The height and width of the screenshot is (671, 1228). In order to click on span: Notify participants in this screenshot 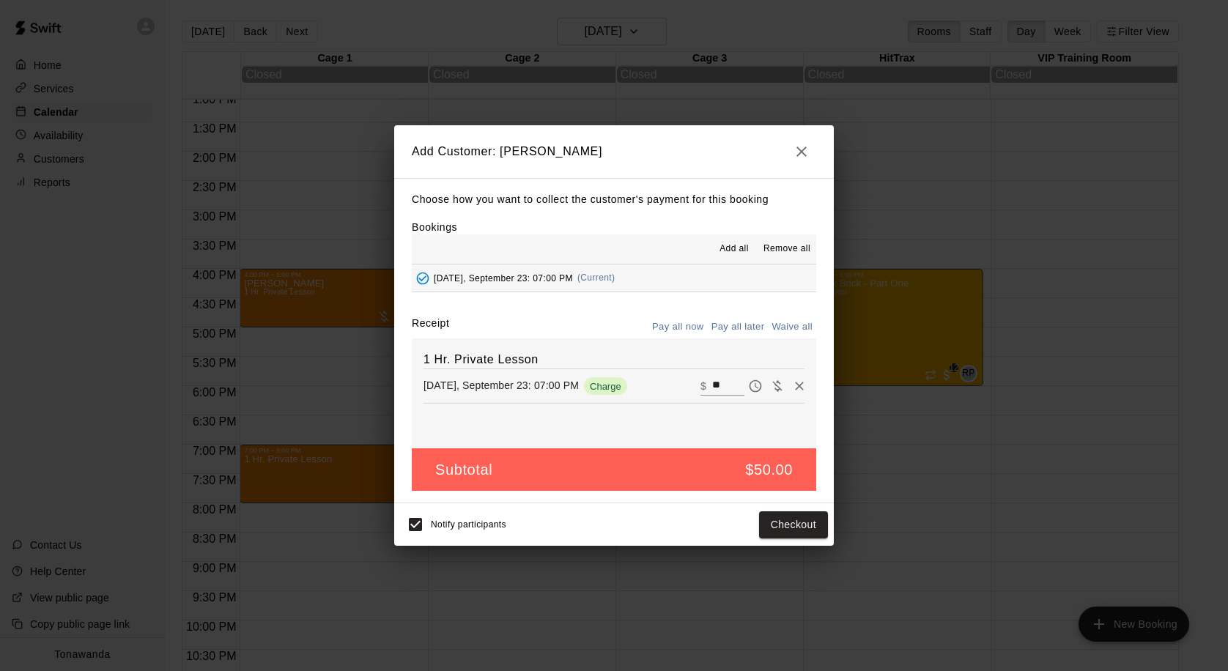, I will do `click(468, 525)`.